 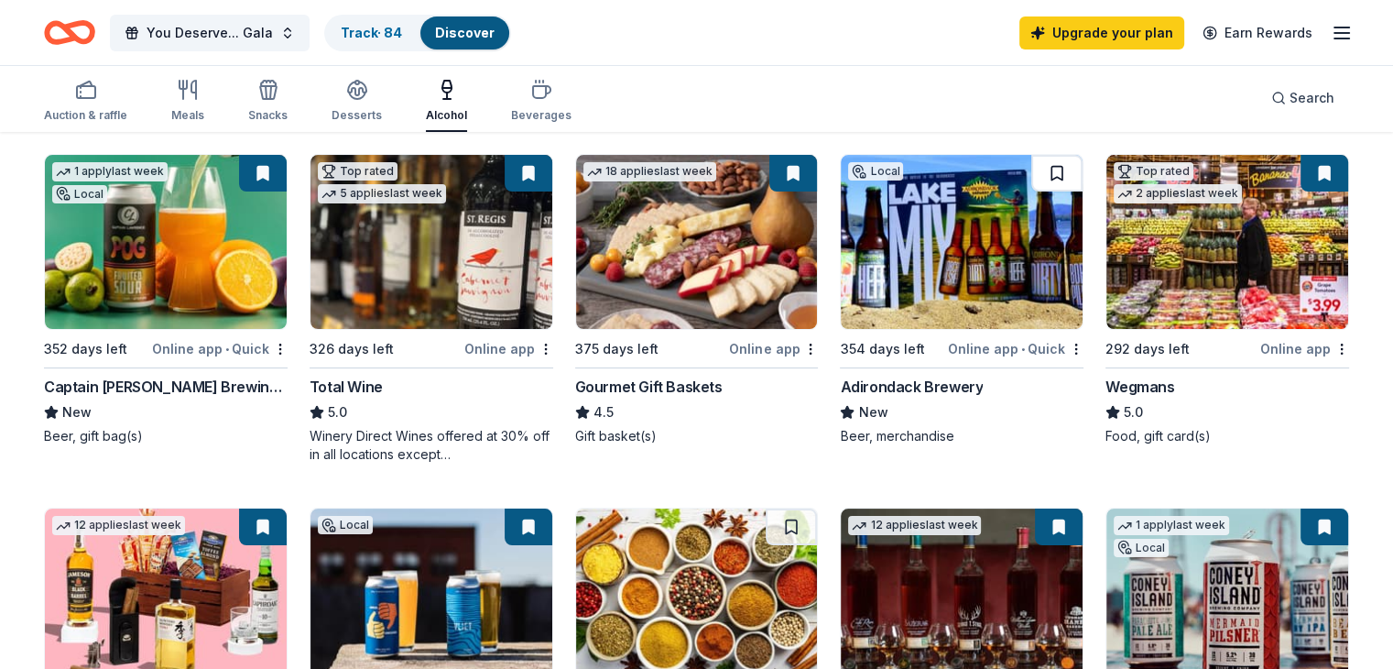 I want to click on div: 354 days left, so click(x=882, y=349).